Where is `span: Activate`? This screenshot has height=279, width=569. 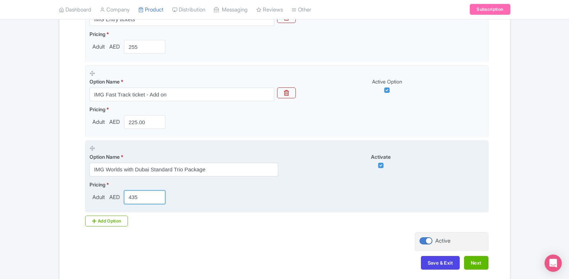
span: Activate is located at coordinates (381, 156).